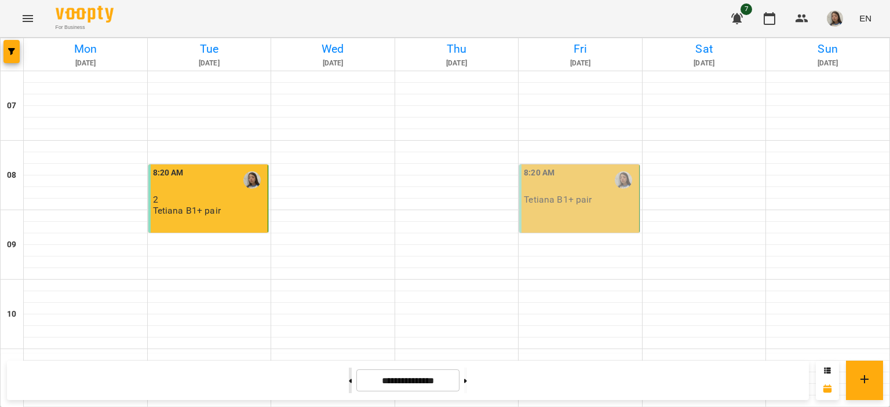 The height and width of the screenshot is (407, 890). I want to click on img: Voopty Logo, so click(85, 14).